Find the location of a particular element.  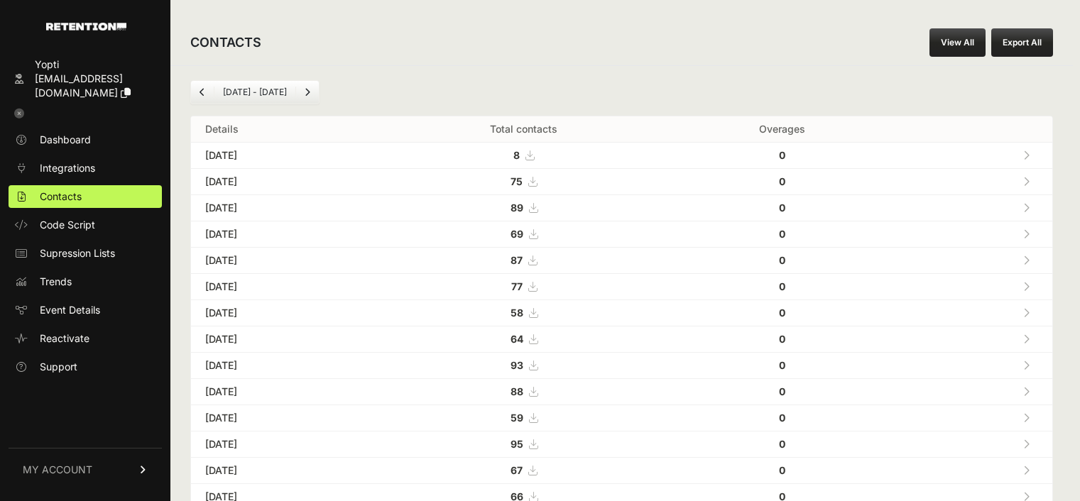

a: Previous is located at coordinates (202, 92).